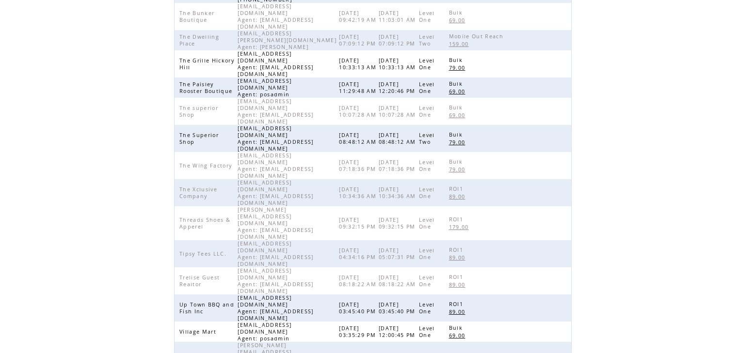  Describe the element at coordinates (204, 254) in the screenshot. I see `span: Tipsy Tees LLC.` at that location.